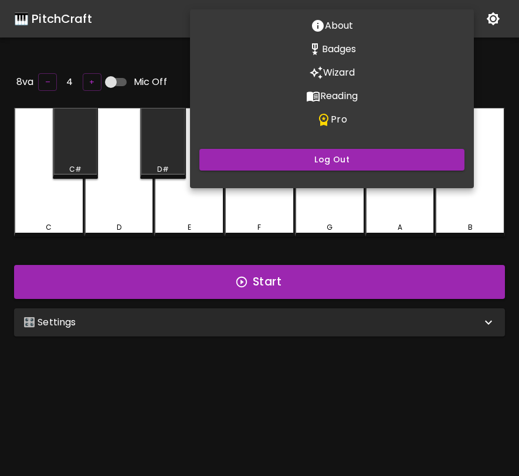  What do you see at coordinates (332, 25) in the screenshot?
I see `a: About` at bounding box center [332, 25].